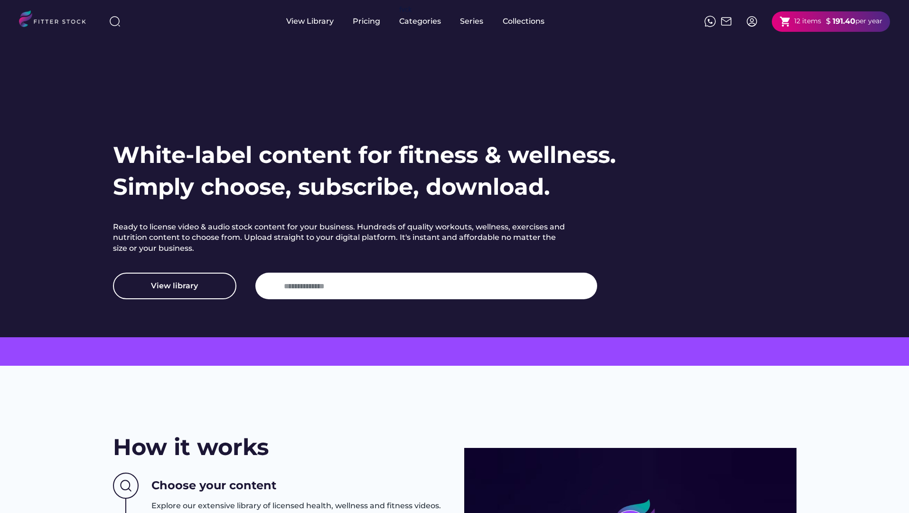 This screenshot has height=513, width=909. Describe the element at coordinates (191, 447) in the screenshot. I see `h2: How it works` at that location.